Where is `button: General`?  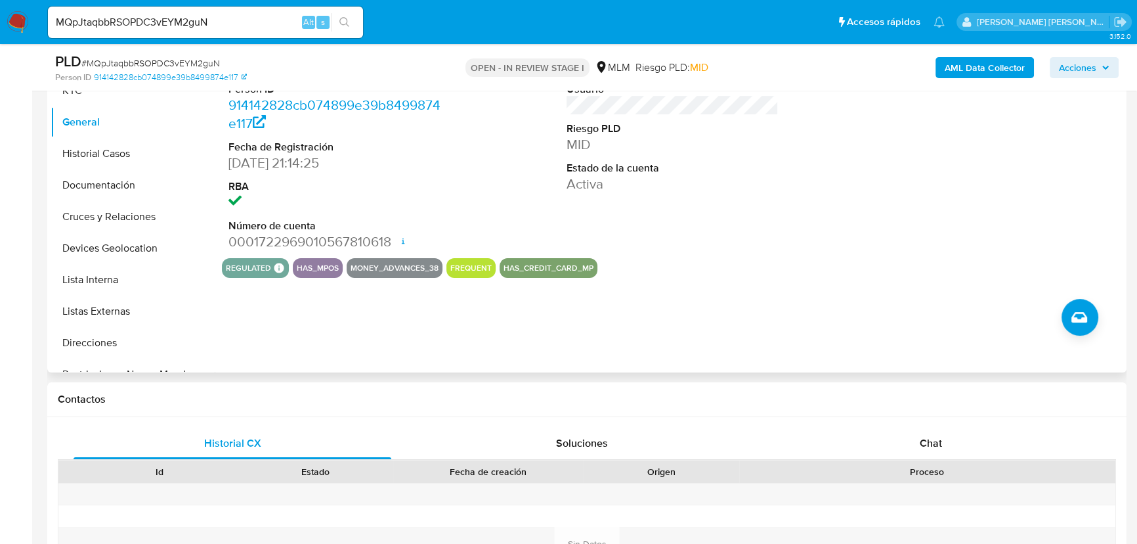 button: General is located at coordinates (133, 122).